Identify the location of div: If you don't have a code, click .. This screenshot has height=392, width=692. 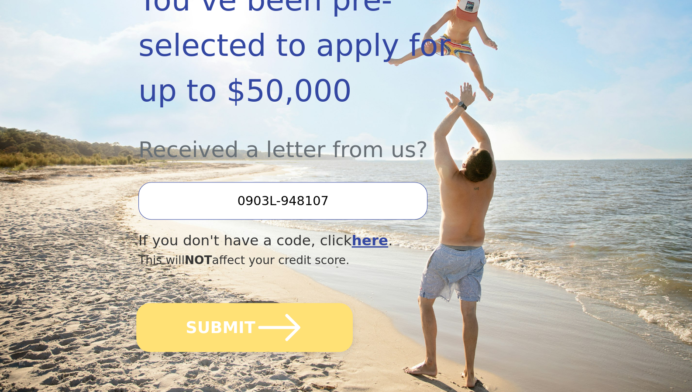
(315, 240).